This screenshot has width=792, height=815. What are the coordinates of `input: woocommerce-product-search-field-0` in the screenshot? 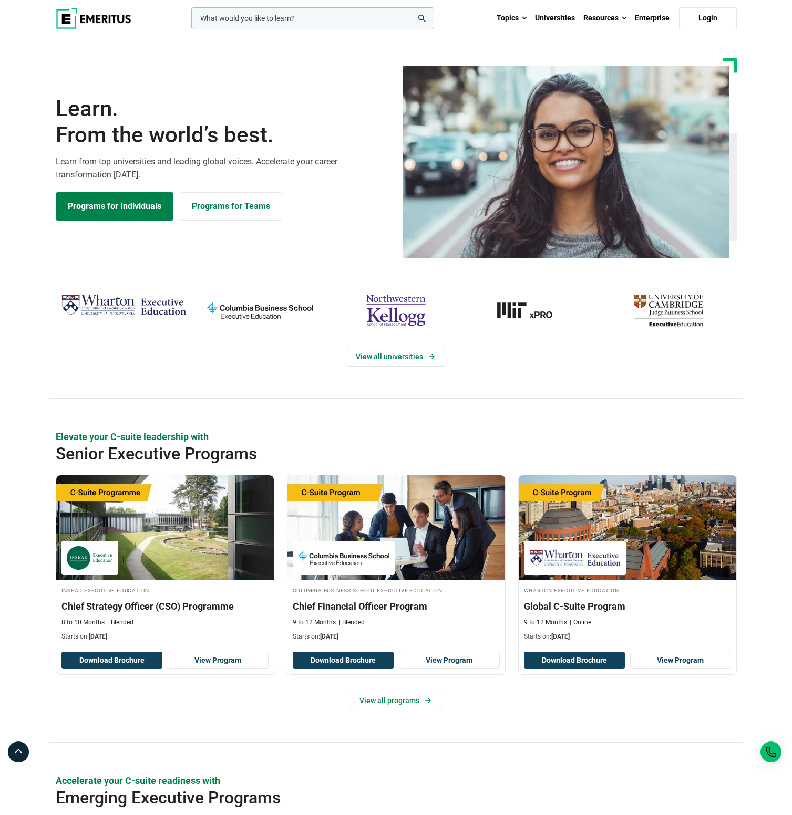 It's located at (313, 18).